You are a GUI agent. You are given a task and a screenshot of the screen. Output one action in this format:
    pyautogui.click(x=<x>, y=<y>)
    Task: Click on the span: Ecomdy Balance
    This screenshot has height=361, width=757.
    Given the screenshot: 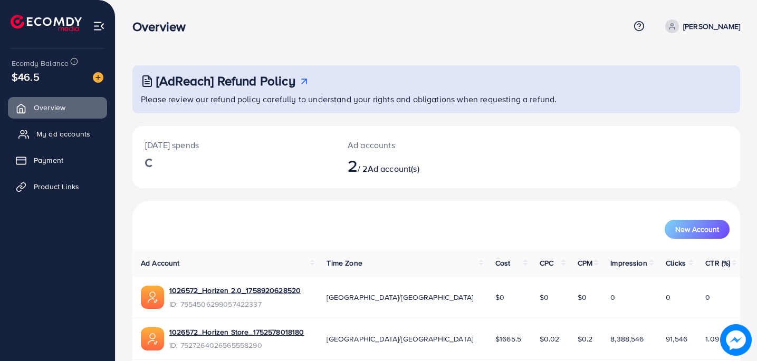 What is the action you would take?
    pyautogui.click(x=40, y=63)
    